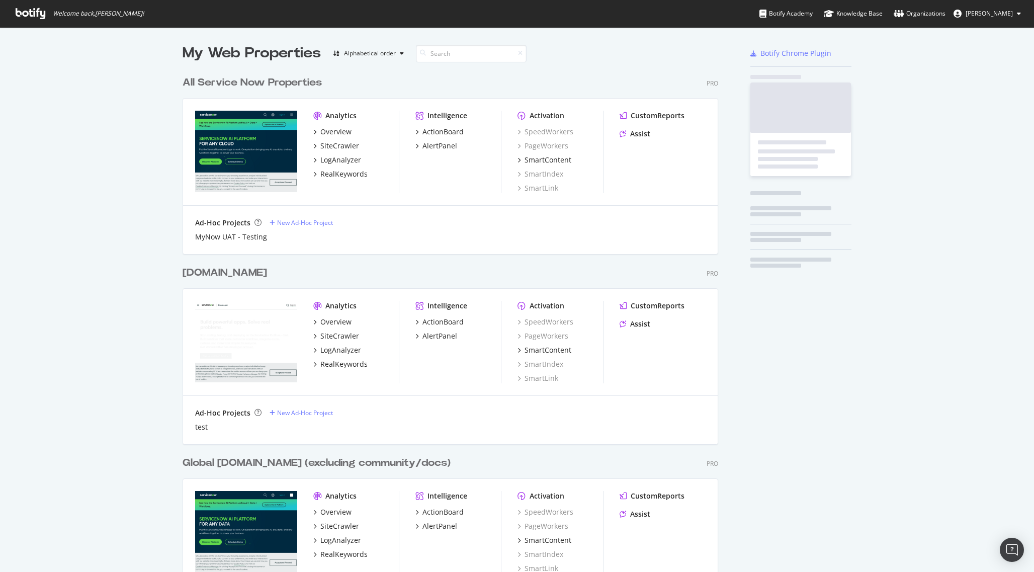  Describe the element at coordinates (790, 53) in the screenshot. I see `a: Botify Chrome Plugin` at that location.